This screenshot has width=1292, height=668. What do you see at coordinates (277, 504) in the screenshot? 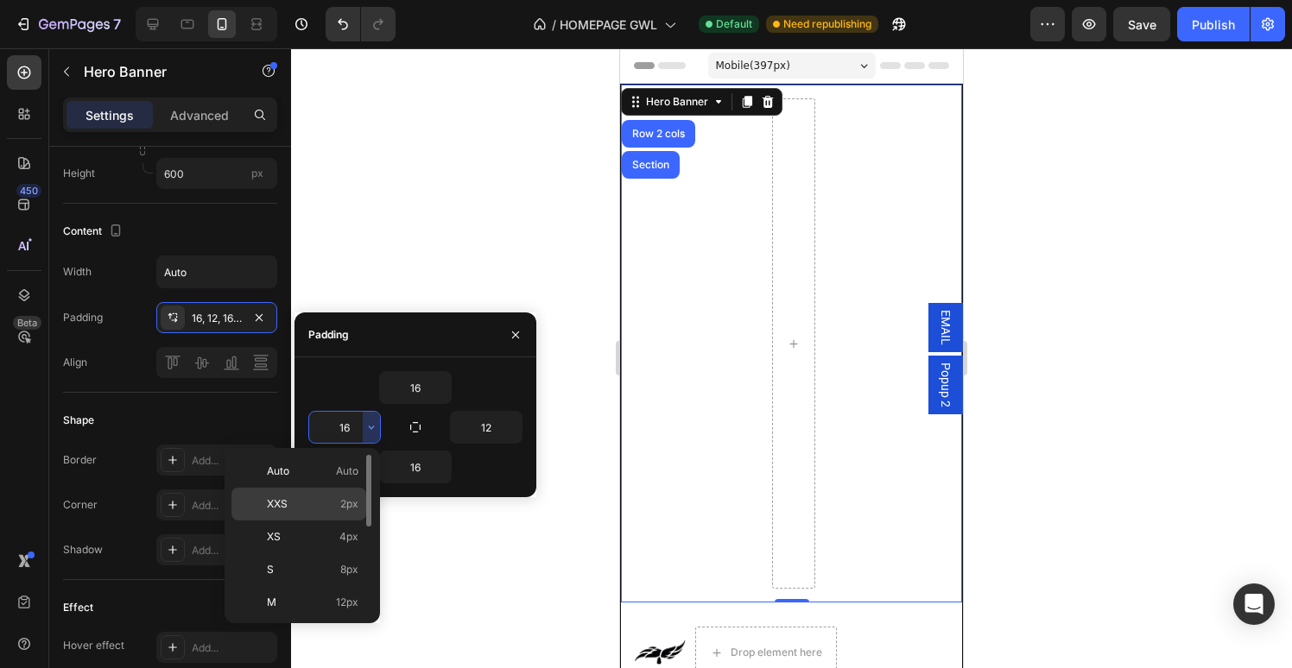
I see `span: XXS` at bounding box center [277, 504].